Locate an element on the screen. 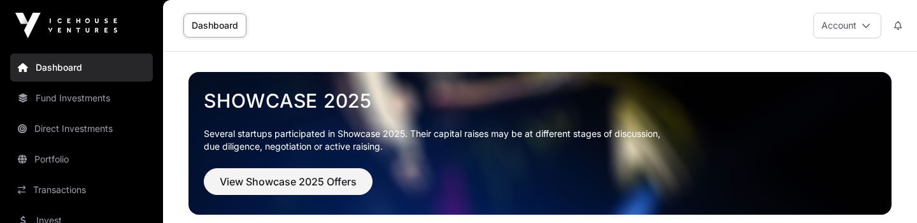  span: View Showcase 2025 Offers is located at coordinates (288, 182).